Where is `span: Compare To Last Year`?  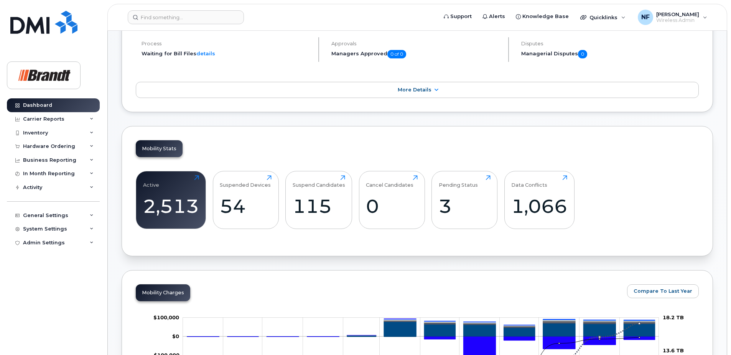
span: Compare To Last Year is located at coordinates (663, 291).